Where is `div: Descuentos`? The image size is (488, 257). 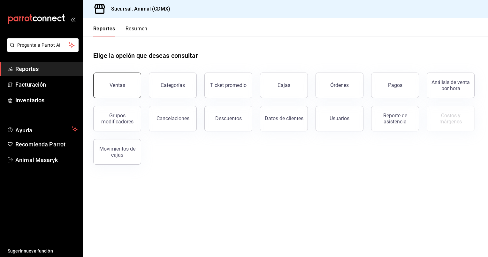 div: Descuentos is located at coordinates (229, 118).